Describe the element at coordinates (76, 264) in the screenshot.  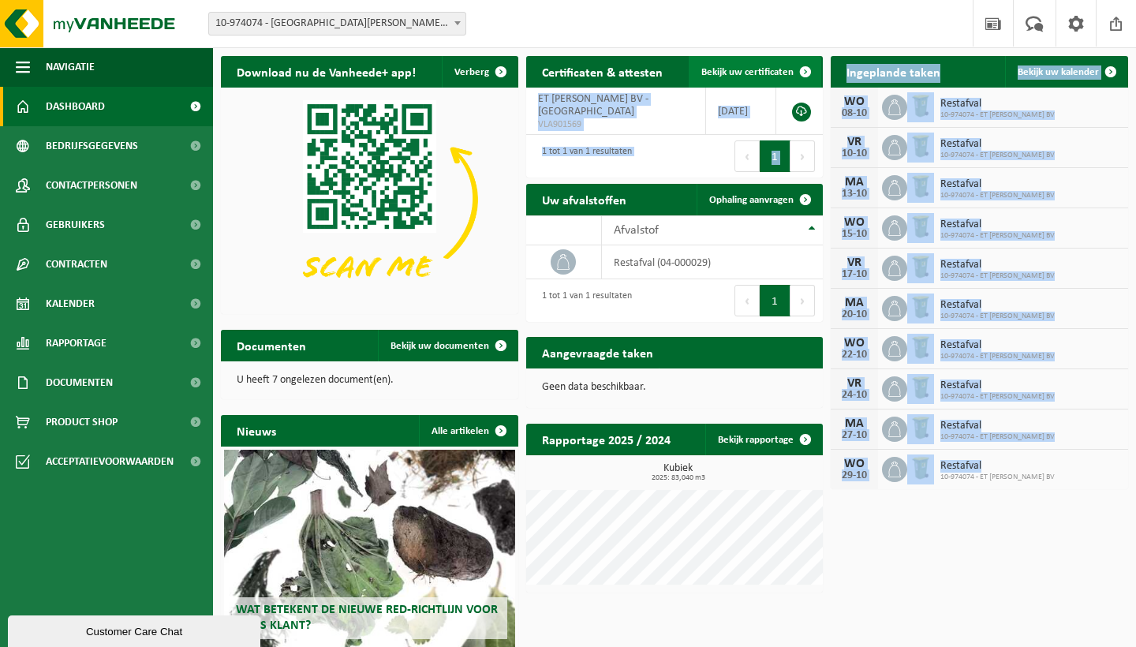
I see `span: Contracten` at that location.